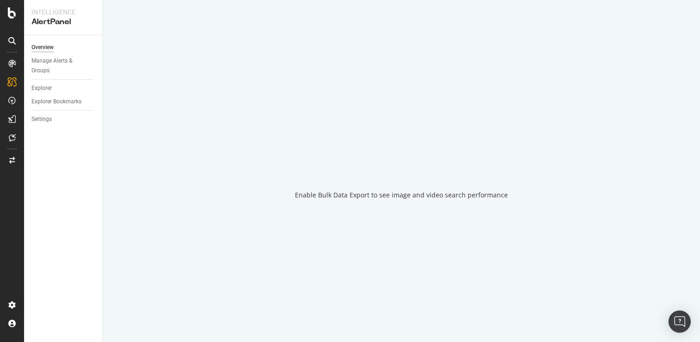  Describe the element at coordinates (63, 66) in the screenshot. I see `a: Manage Alerts & Groups` at that location.